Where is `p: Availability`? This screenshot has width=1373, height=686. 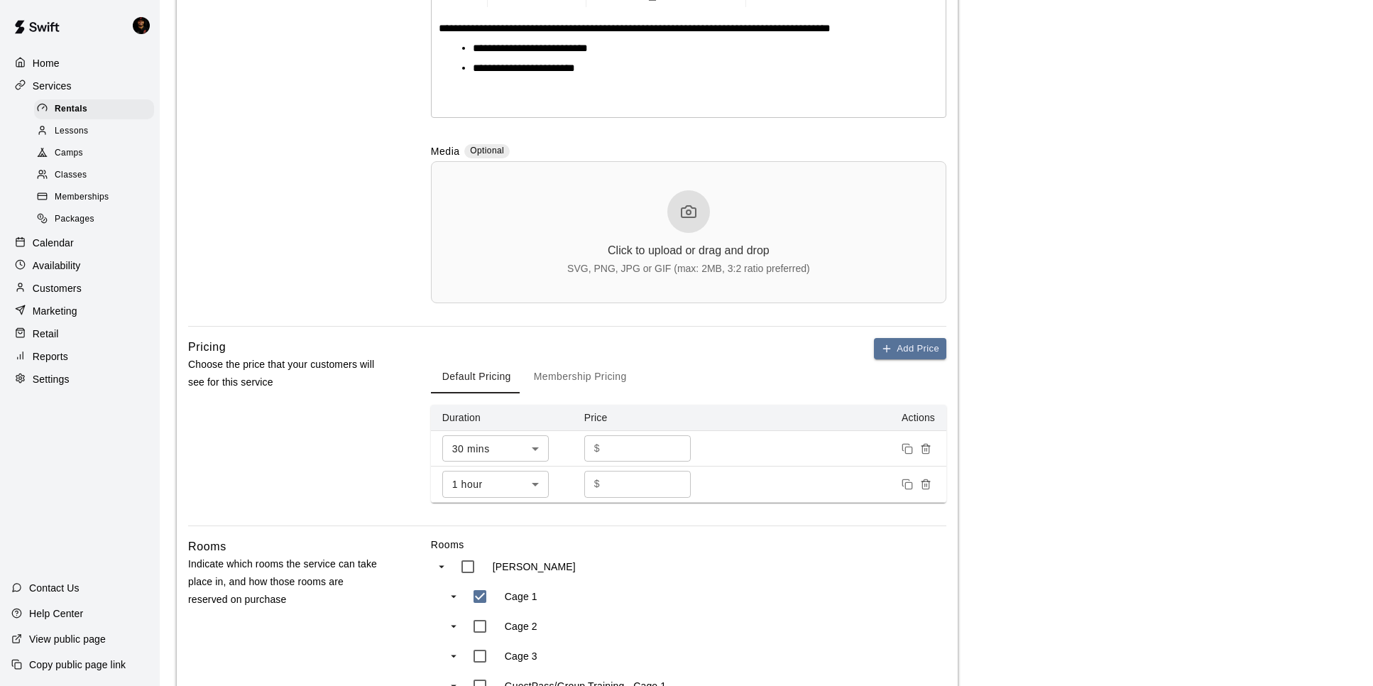
p: Availability is located at coordinates (57, 266).